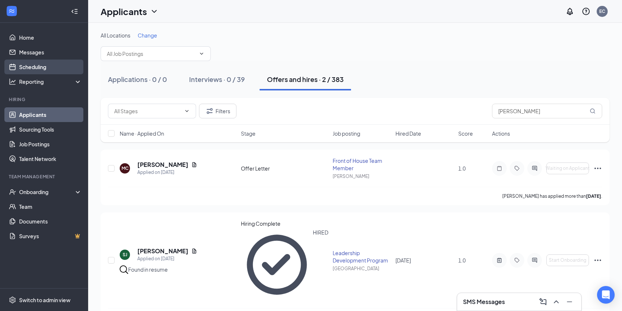 Image resolution: width=622 pixels, height=311 pixels. What do you see at coordinates (567, 168) in the screenshot?
I see `span: Waiting on Applicant` at bounding box center [567, 168].